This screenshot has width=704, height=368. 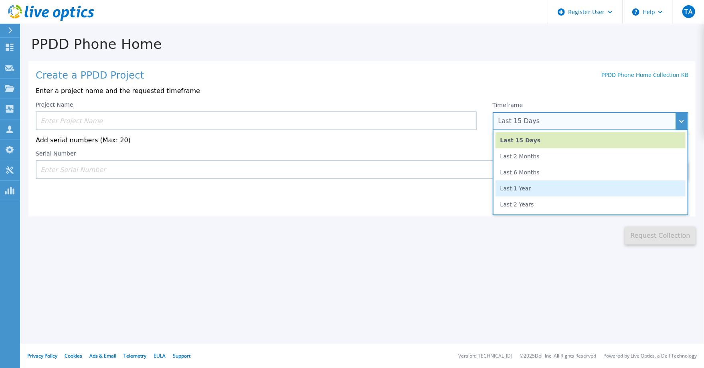 What do you see at coordinates (362, 140) in the screenshot?
I see `p: Add serial numbers (Max: 20)` at bounding box center [362, 140].